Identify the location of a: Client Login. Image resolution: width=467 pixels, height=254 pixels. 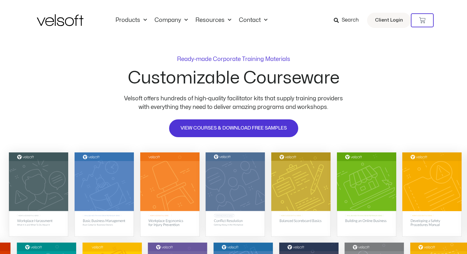
(389, 20).